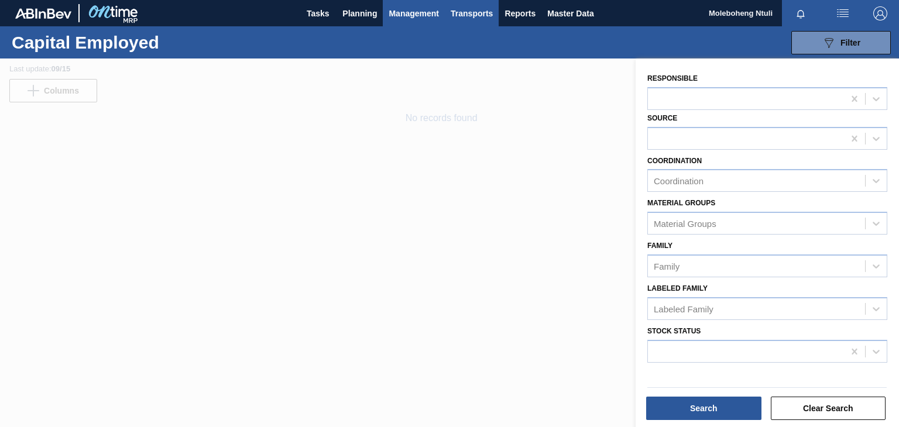  Describe the element at coordinates (679, 181) in the screenshot. I see `div: Coordination` at that location.